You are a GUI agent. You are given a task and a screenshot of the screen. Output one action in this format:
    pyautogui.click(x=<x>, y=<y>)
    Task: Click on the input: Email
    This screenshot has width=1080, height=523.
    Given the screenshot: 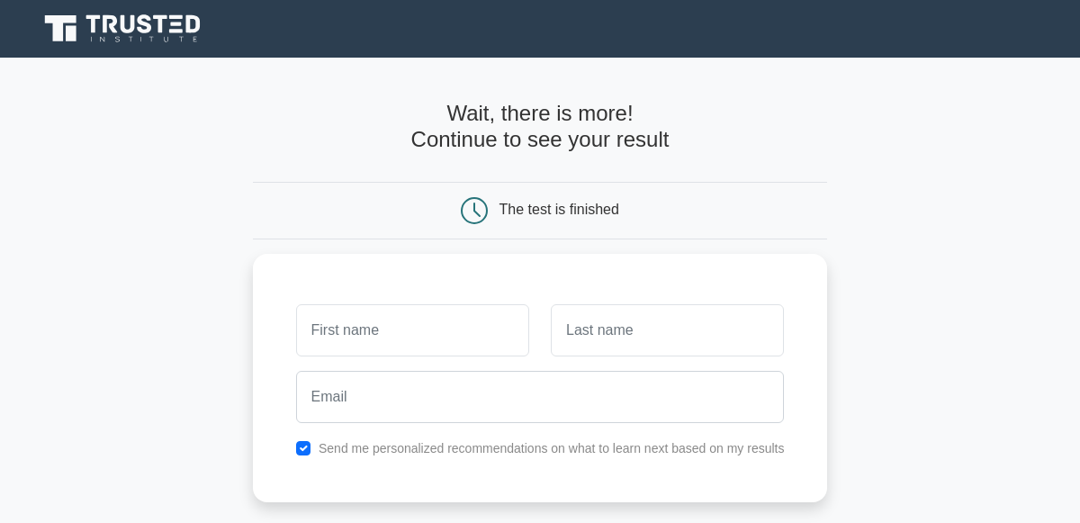 What is the action you would take?
    pyautogui.click(x=540, y=397)
    